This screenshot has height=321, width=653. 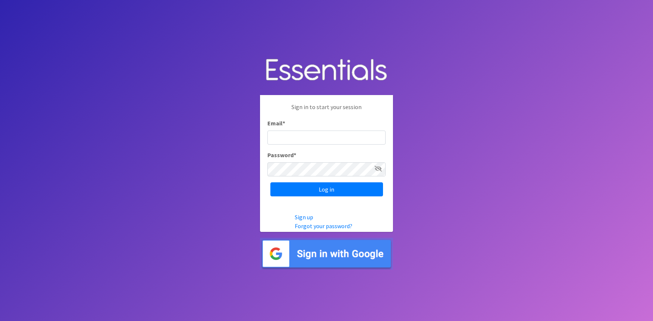 I want to click on img: Sign in with Google, so click(x=326, y=253).